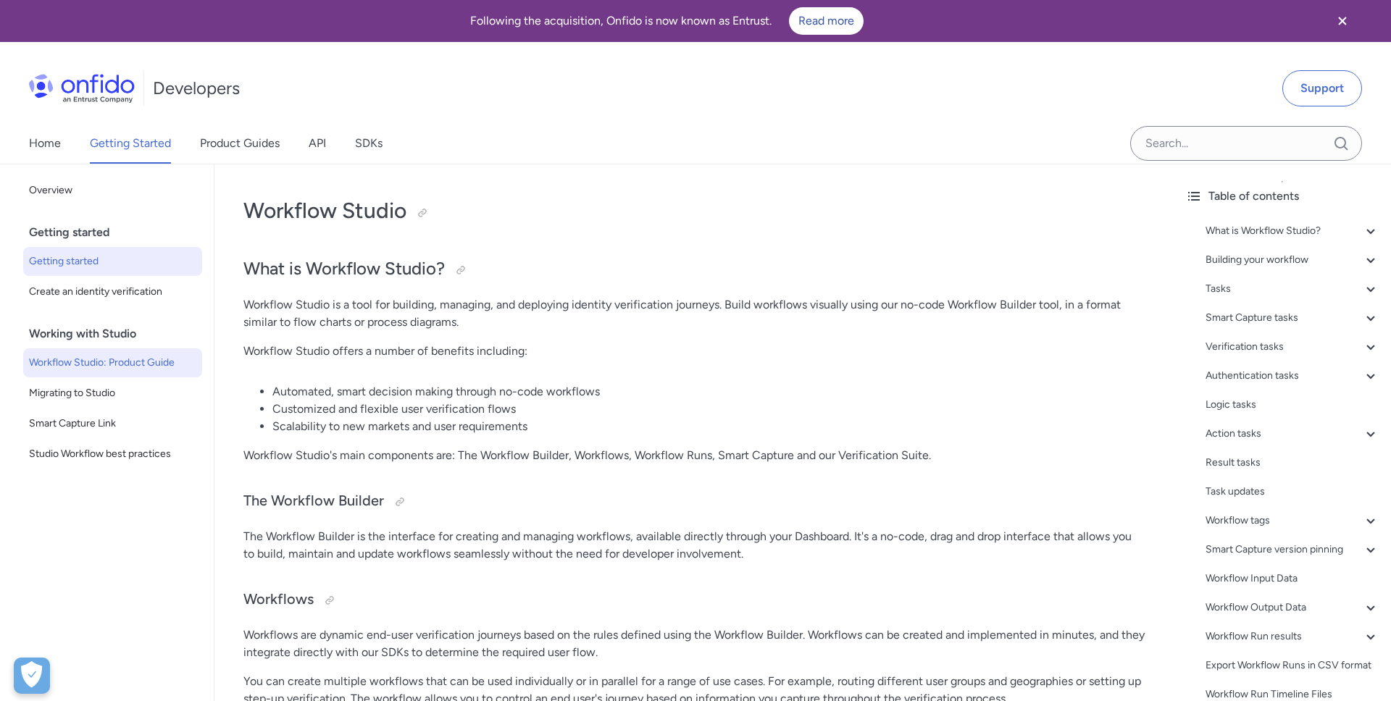 This screenshot has height=701, width=1391. Describe the element at coordinates (130, 143) in the screenshot. I see `a: Getting Started` at that location.